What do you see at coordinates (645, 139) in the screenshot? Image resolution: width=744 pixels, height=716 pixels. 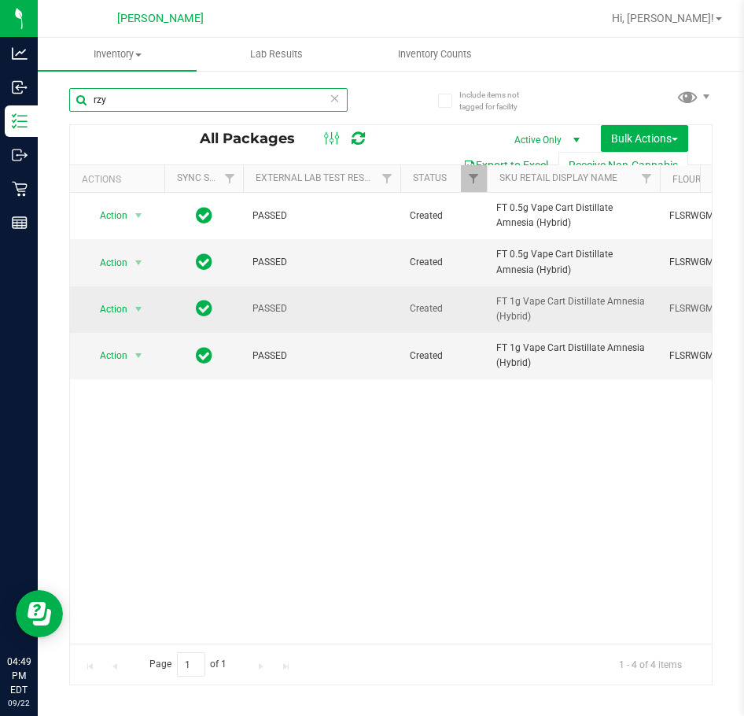 I see `button: Bulk Actions` at bounding box center [645, 139].